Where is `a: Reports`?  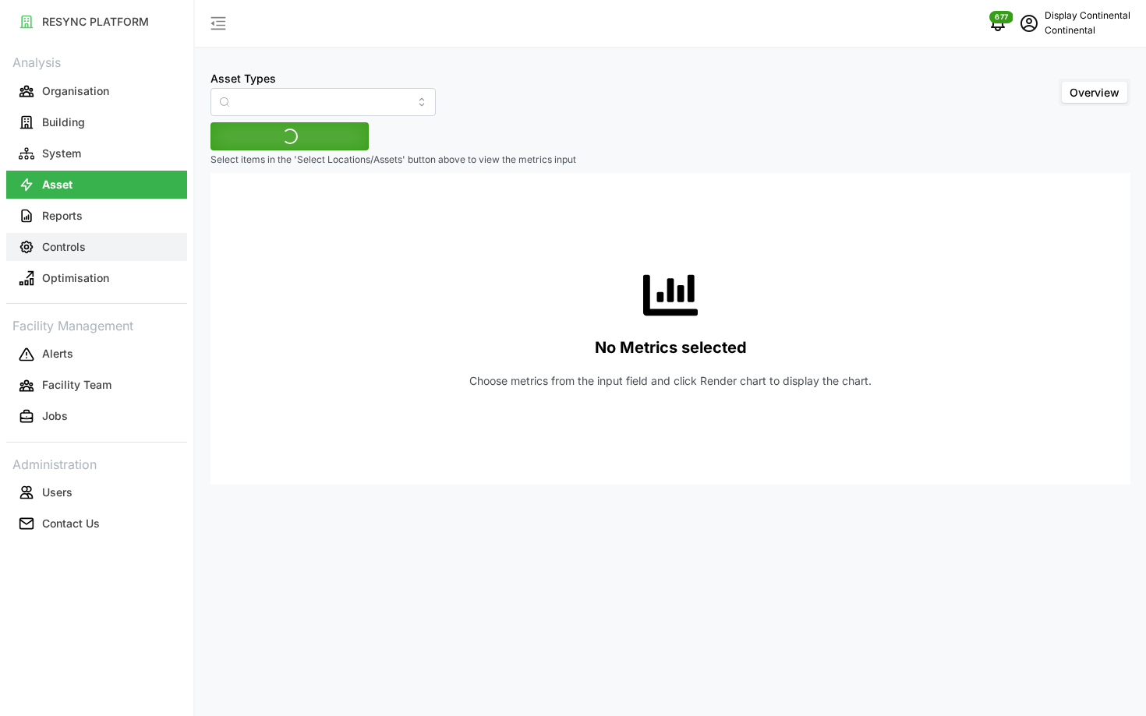
a: Reports is located at coordinates (97, 216).